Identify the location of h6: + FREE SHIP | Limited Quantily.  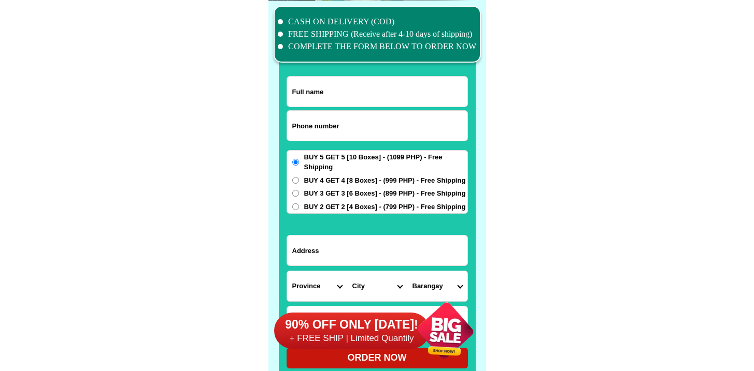
(352, 339).